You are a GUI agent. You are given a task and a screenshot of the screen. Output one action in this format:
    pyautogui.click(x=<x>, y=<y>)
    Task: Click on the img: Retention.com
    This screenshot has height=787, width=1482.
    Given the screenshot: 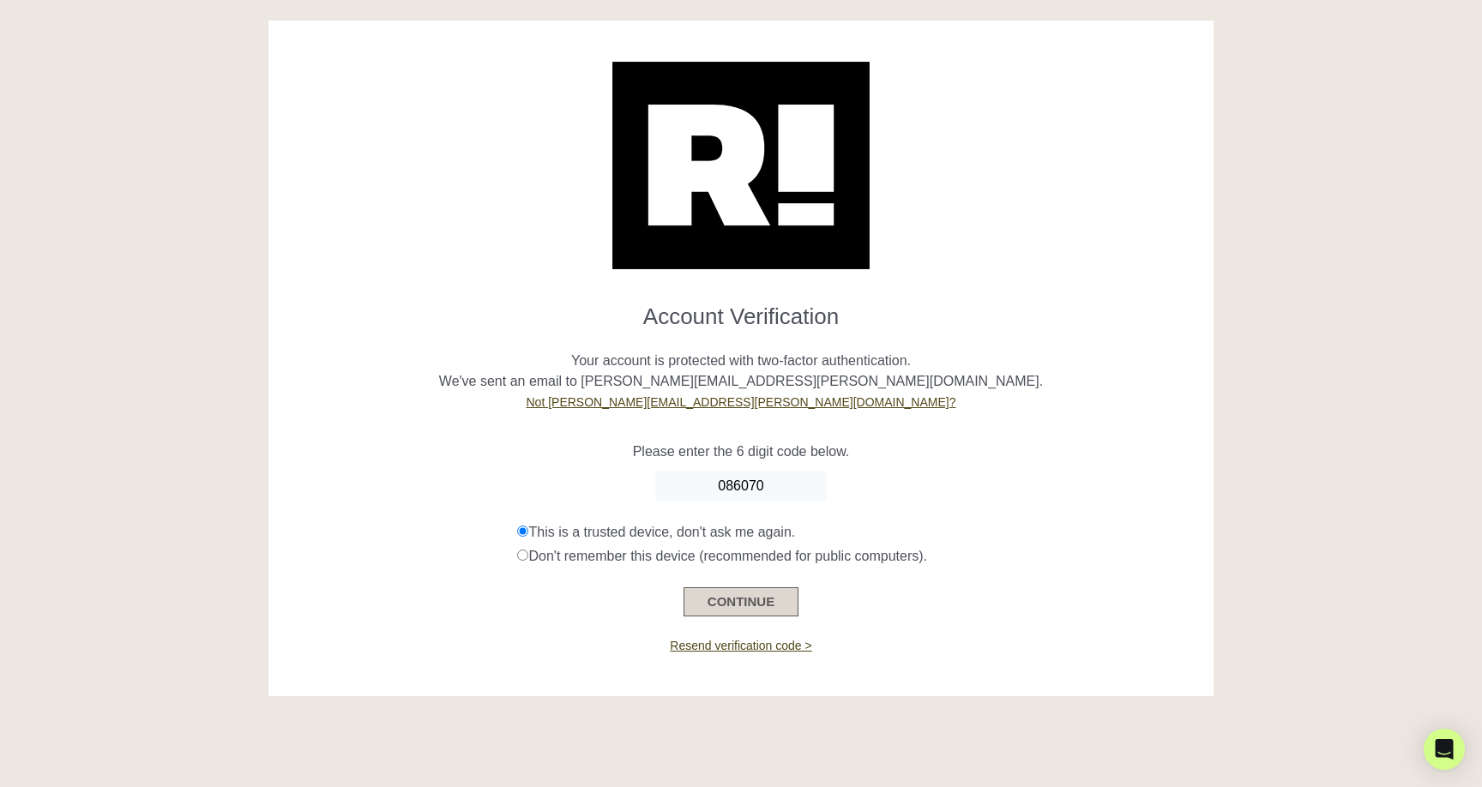 What is the action you would take?
    pyautogui.click(x=741, y=166)
    